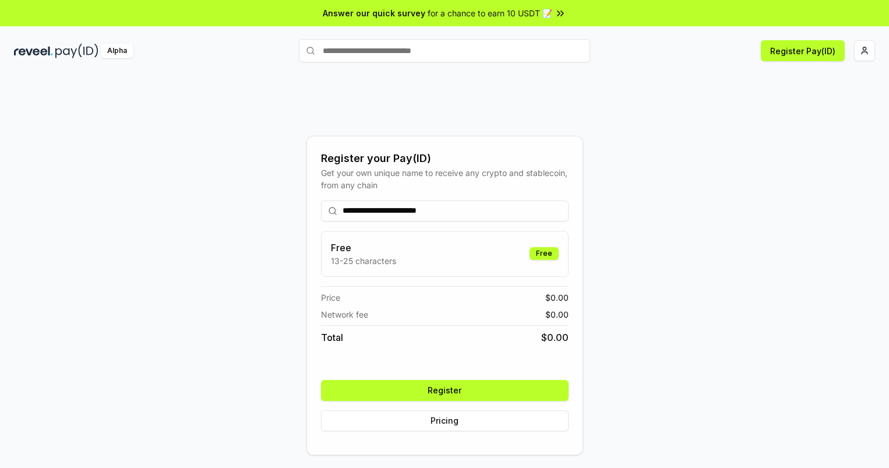  What do you see at coordinates (544, 253) in the screenshot?
I see `div: Free` at bounding box center [544, 253].